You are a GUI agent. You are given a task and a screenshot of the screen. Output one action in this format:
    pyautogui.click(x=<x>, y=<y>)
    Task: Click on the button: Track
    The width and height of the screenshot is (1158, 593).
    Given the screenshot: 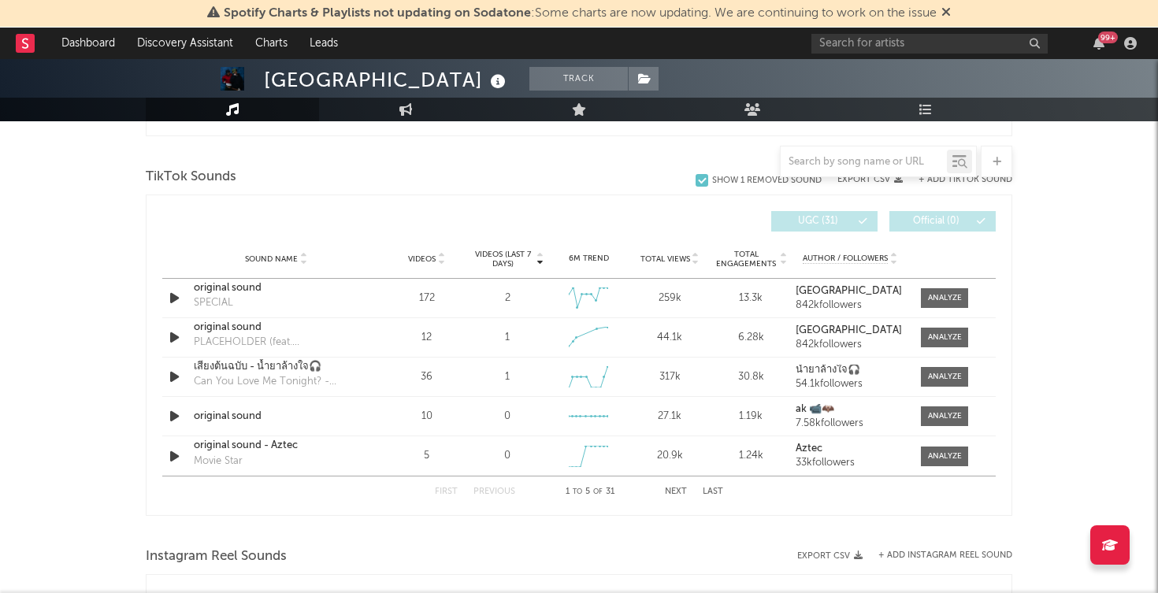 What is the action you would take?
    pyautogui.click(x=578, y=79)
    